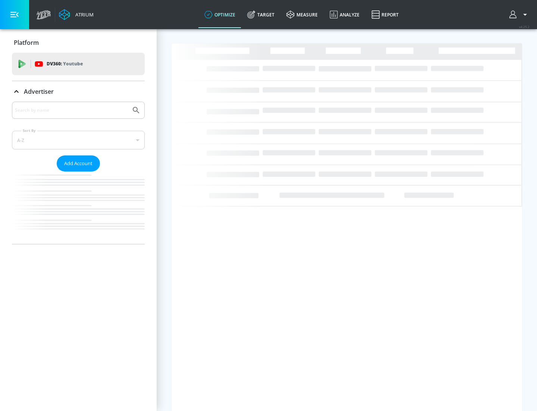 The image size is (537, 411). I want to click on a: Target, so click(261, 15).